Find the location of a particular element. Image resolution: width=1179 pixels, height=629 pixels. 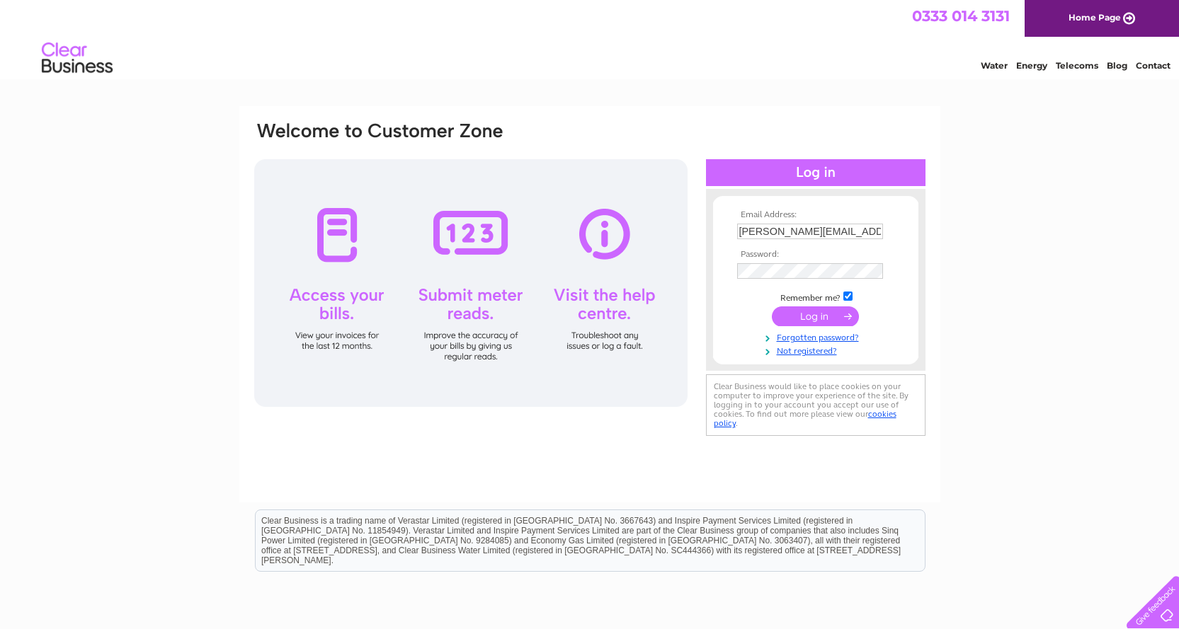

a: Water is located at coordinates (994, 65).